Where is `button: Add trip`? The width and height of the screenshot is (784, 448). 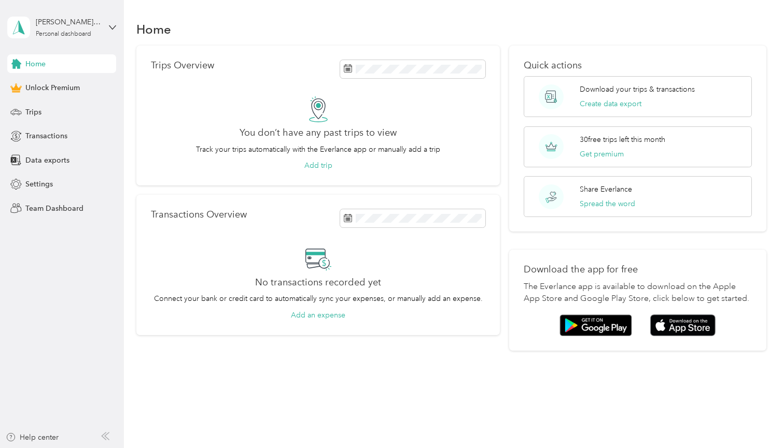
button: Add trip is located at coordinates (318, 165).